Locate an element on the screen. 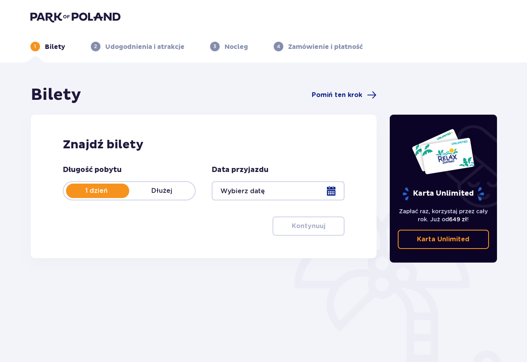  a: Pomiń ten krok is located at coordinates (344, 95).